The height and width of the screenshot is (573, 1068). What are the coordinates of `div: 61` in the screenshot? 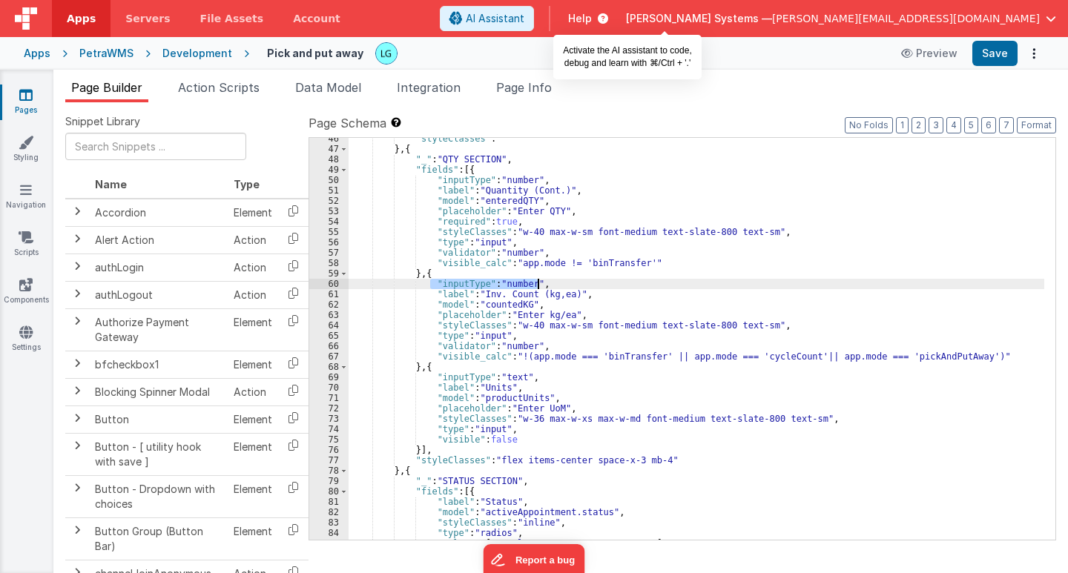 It's located at (328, 294).